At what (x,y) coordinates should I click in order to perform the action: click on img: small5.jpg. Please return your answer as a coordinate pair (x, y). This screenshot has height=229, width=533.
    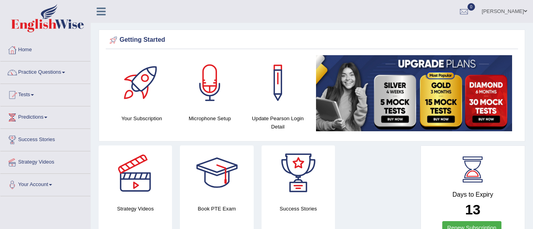
    Looking at the image, I should click on (414, 93).